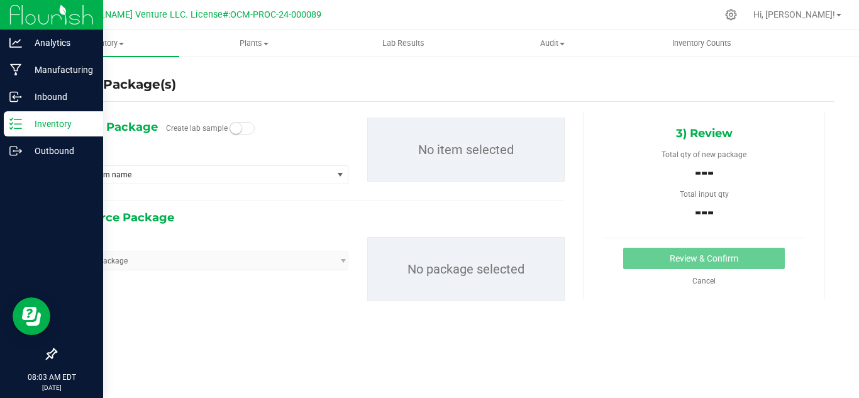 The width and height of the screenshot is (859, 398). Describe the element at coordinates (704, 155) in the screenshot. I see `span: Total qty of new package` at that location.